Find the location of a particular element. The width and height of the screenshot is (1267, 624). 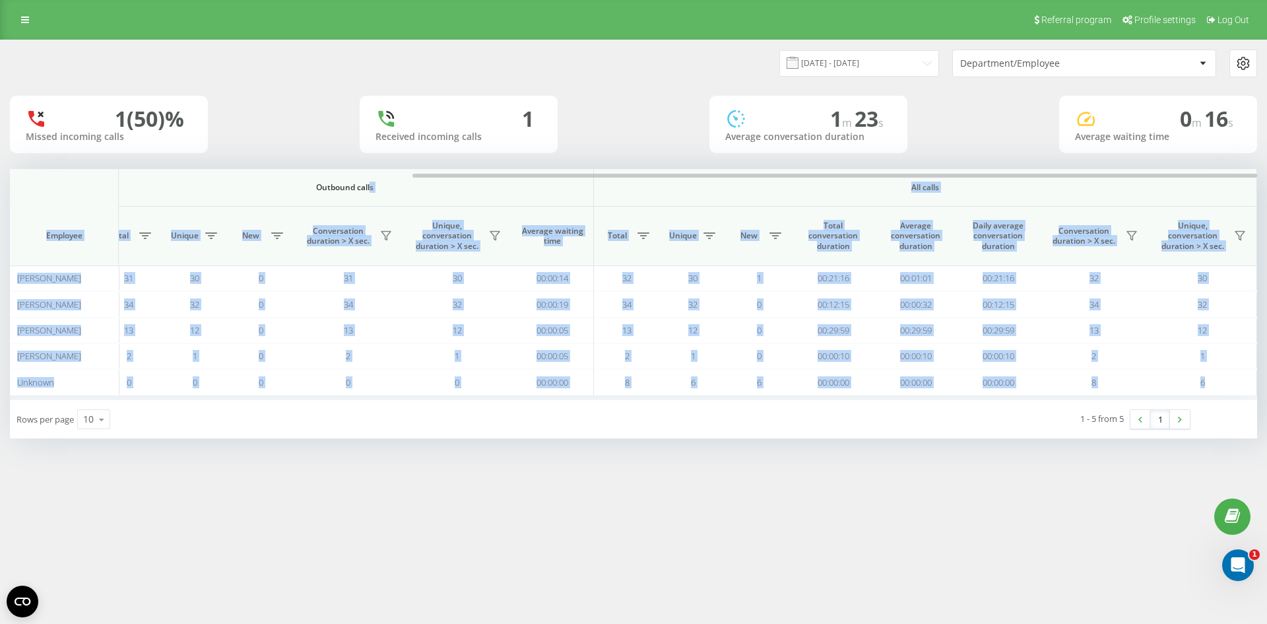

span: Log Out is located at coordinates (1234, 20).